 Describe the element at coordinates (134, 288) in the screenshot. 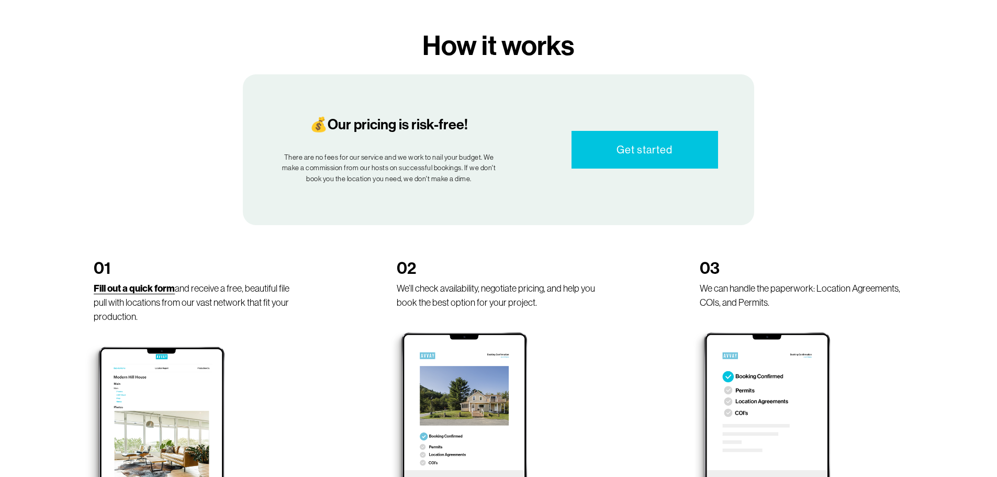

I see `strong: Fill out a quick form` at that location.